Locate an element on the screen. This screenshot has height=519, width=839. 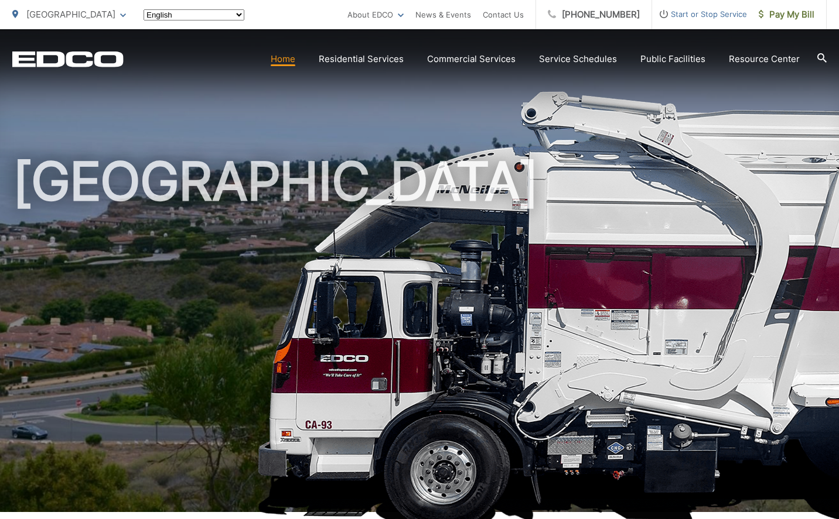
a: Residential Services is located at coordinates (361, 59).